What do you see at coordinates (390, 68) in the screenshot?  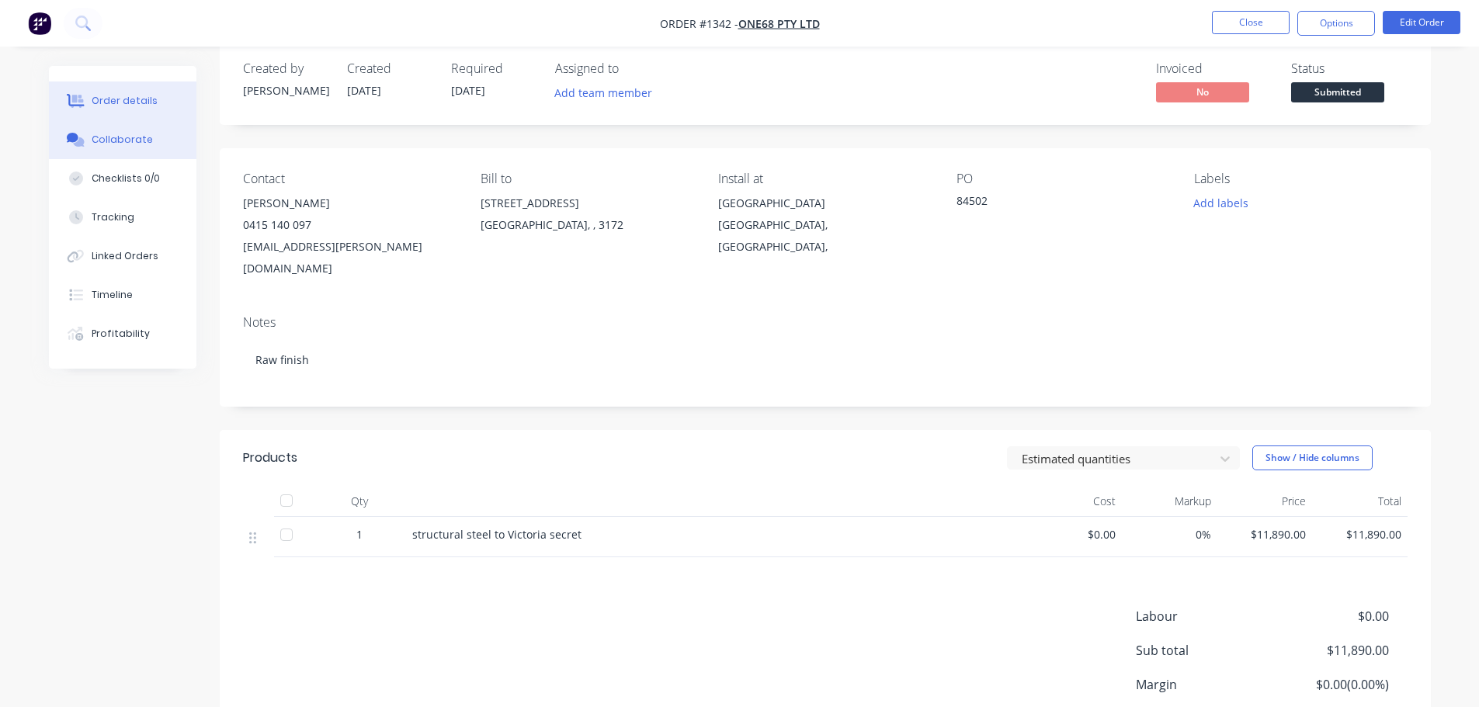 I see `div: Created` at bounding box center [390, 68].